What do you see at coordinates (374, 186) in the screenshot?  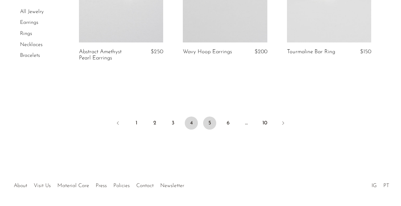 I see `a: IG` at bounding box center [374, 186].